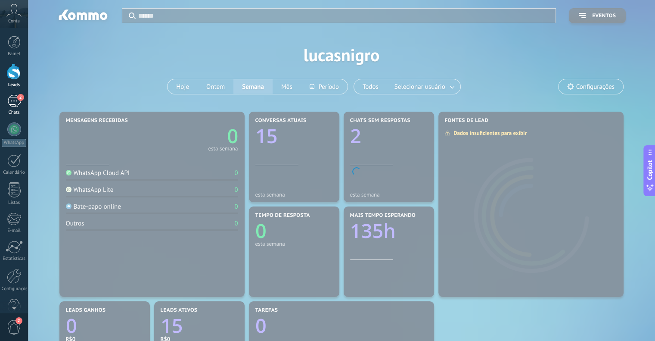 Image resolution: width=655 pixels, height=341 pixels. Describe the element at coordinates (14, 258) in the screenshot. I see `div: Estatísticas` at that location.